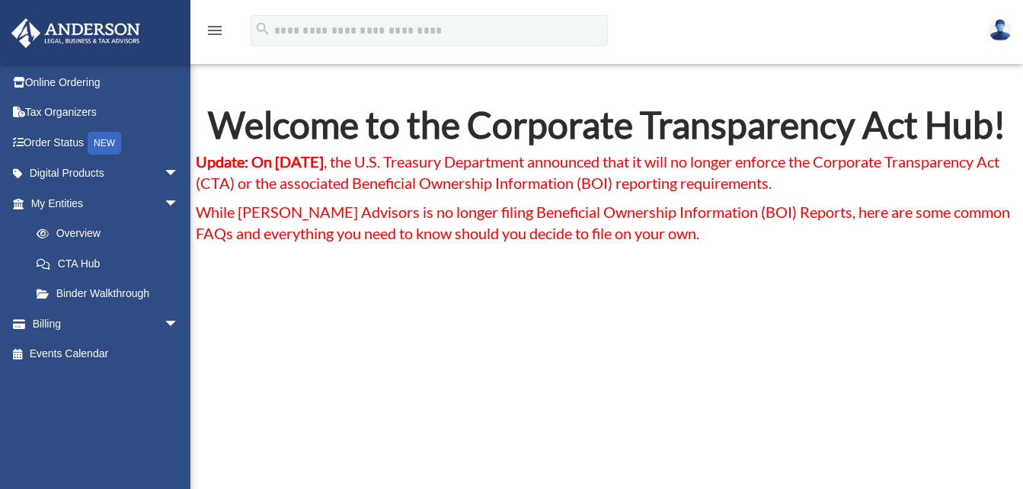 This screenshot has height=489, width=1023. I want to click on a: Tax Organizers, so click(106, 113).